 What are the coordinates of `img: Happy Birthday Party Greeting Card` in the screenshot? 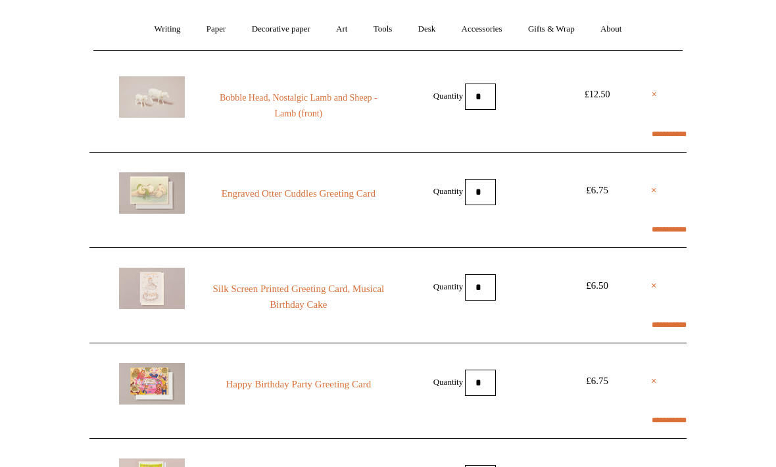 It's located at (152, 384).